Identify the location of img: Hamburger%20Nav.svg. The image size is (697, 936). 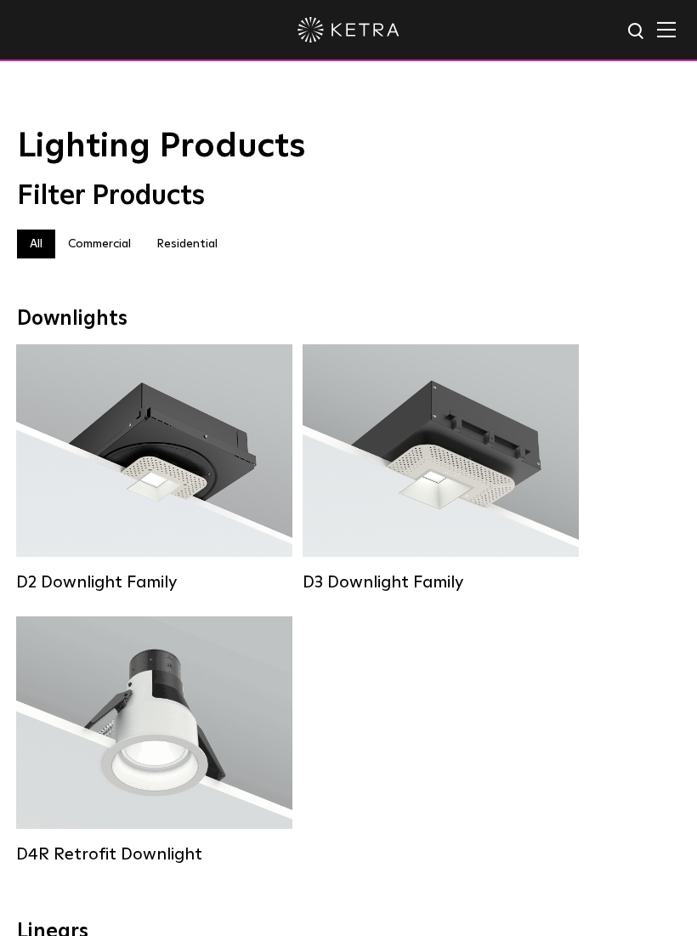
(667, 29).